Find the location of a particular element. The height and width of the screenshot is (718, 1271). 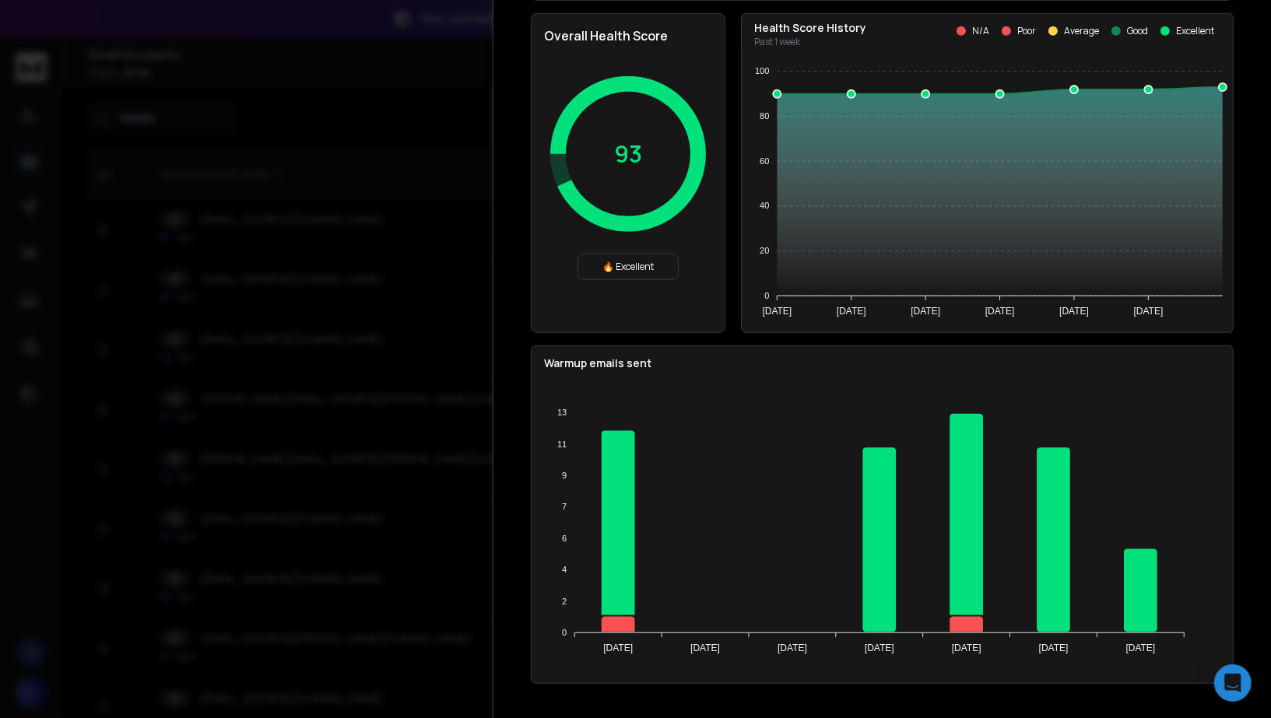

tspan: 80 is located at coordinates (764, 116).